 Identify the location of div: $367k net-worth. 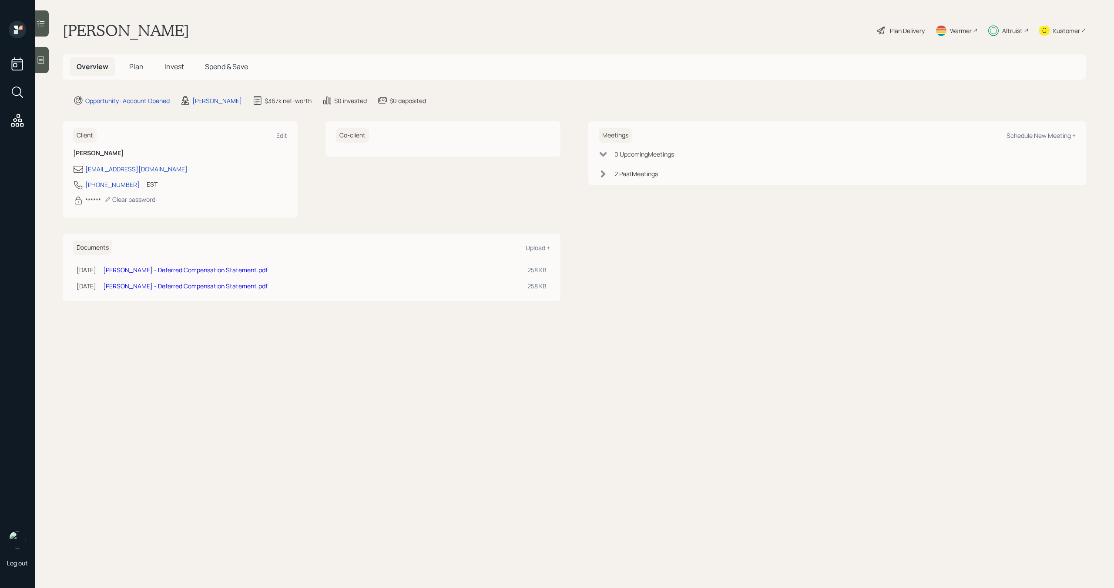
(288, 101).